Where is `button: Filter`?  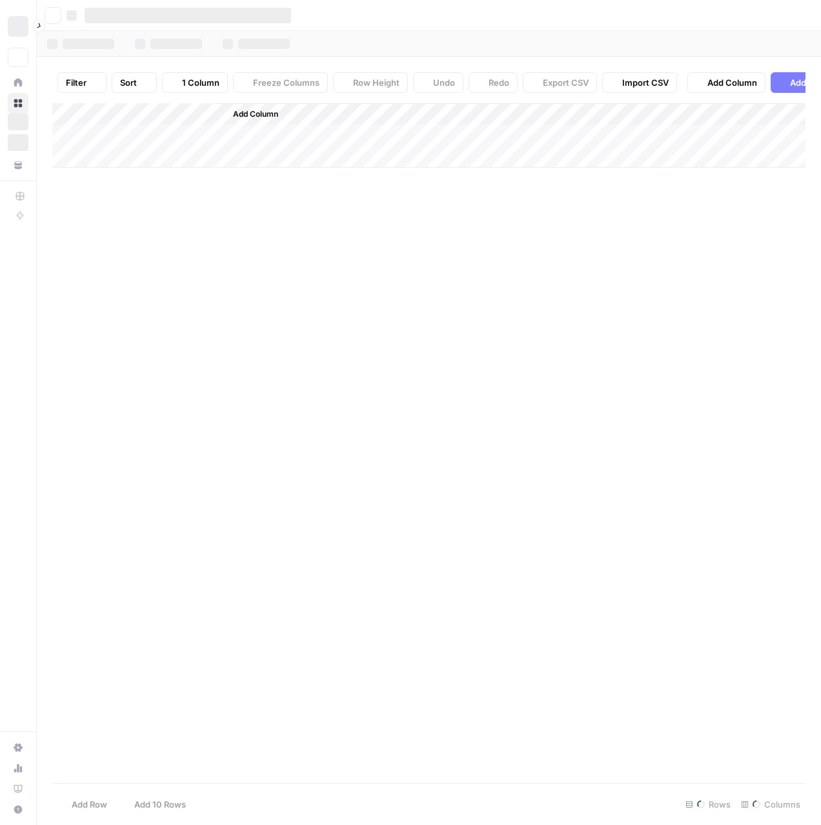 button: Filter is located at coordinates (82, 83).